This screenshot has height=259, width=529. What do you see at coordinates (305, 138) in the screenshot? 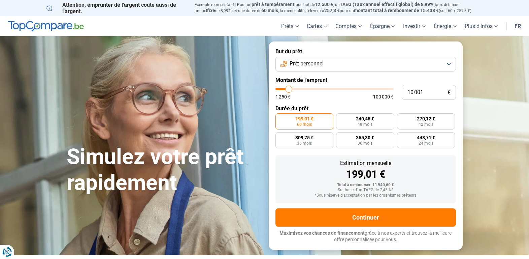
I see `span: 309,75 €` at bounding box center [305, 138].